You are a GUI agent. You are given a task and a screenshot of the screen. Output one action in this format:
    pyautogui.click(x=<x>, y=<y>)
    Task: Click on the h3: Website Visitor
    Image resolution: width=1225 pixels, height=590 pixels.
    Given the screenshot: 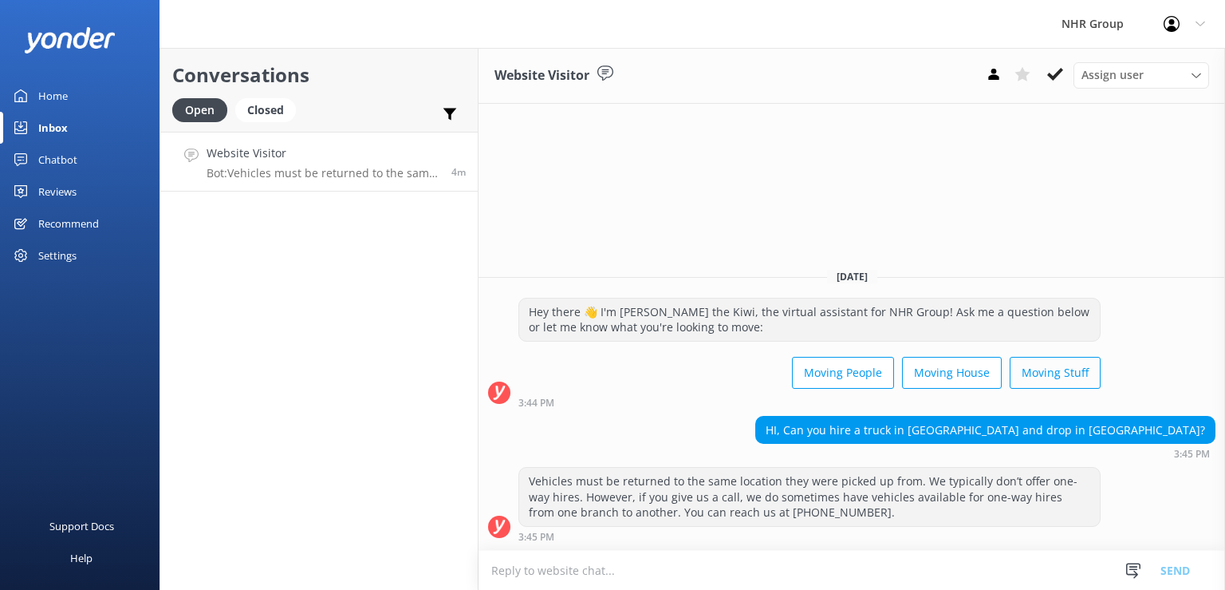 What is the action you would take?
    pyautogui.click(x=542, y=76)
    